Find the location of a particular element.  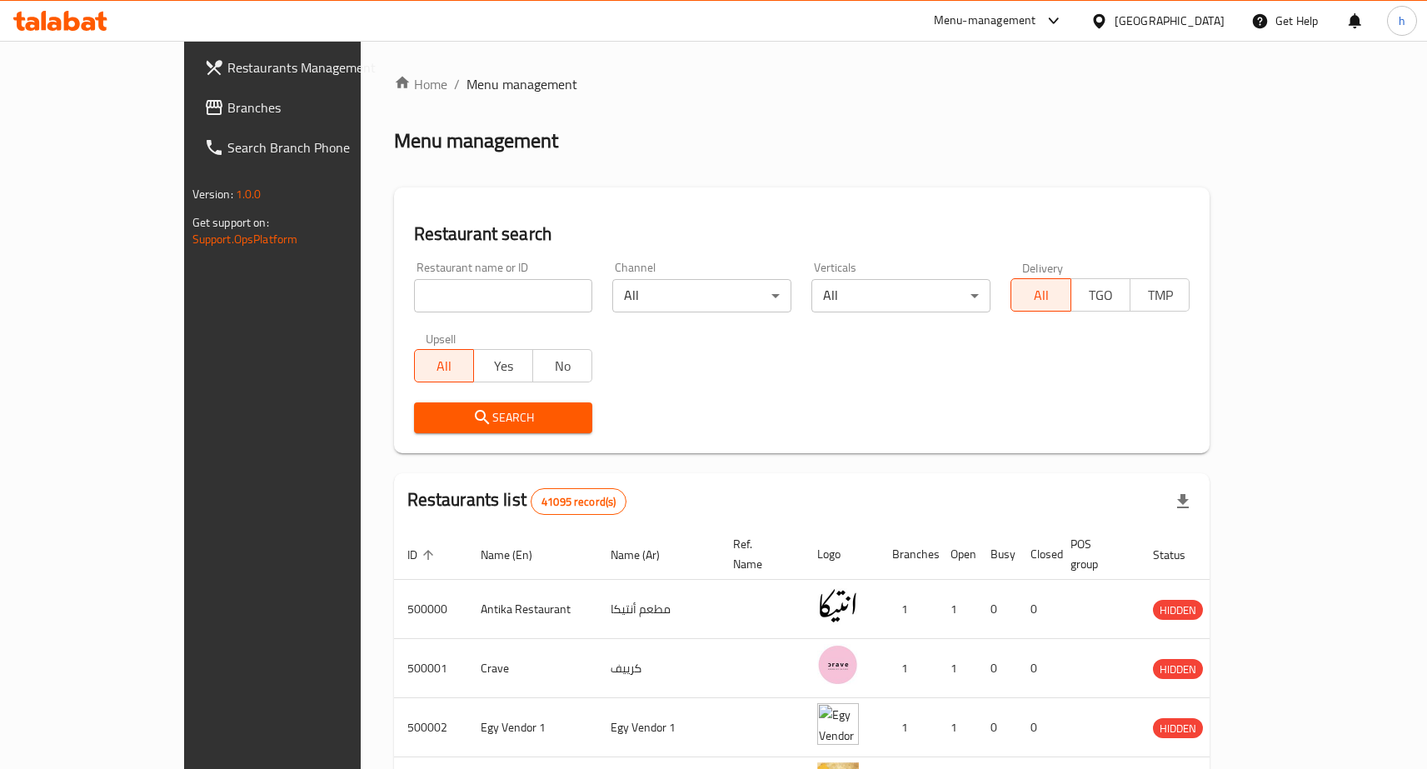

span: Branches is located at coordinates (318, 107).